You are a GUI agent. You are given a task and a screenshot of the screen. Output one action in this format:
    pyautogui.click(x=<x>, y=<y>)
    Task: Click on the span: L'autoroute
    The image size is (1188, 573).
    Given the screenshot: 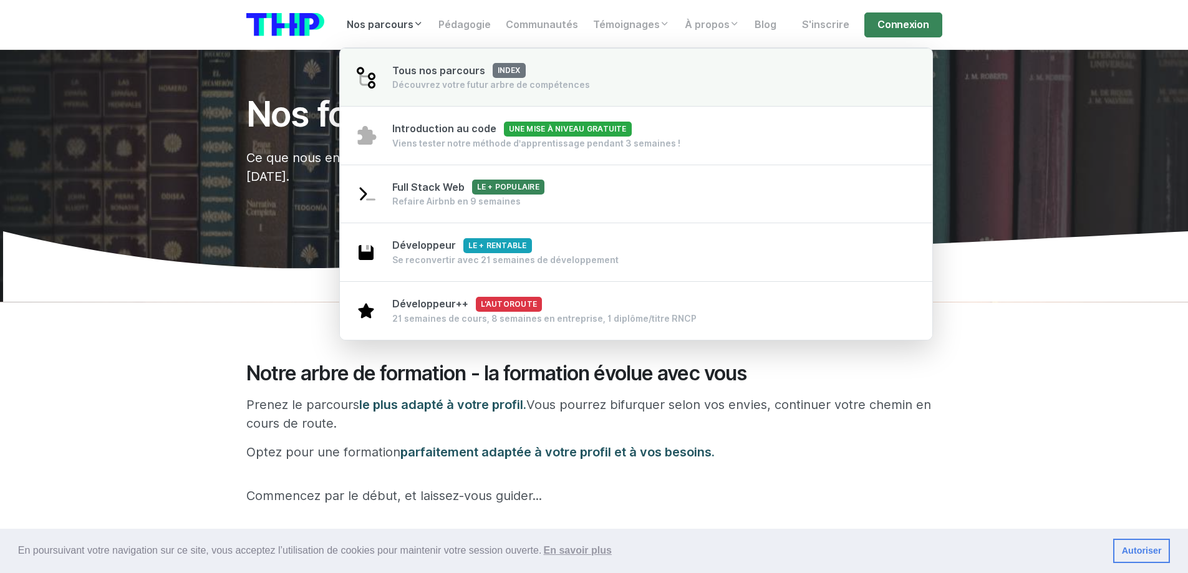 What is the action you would take?
    pyautogui.click(x=509, y=304)
    